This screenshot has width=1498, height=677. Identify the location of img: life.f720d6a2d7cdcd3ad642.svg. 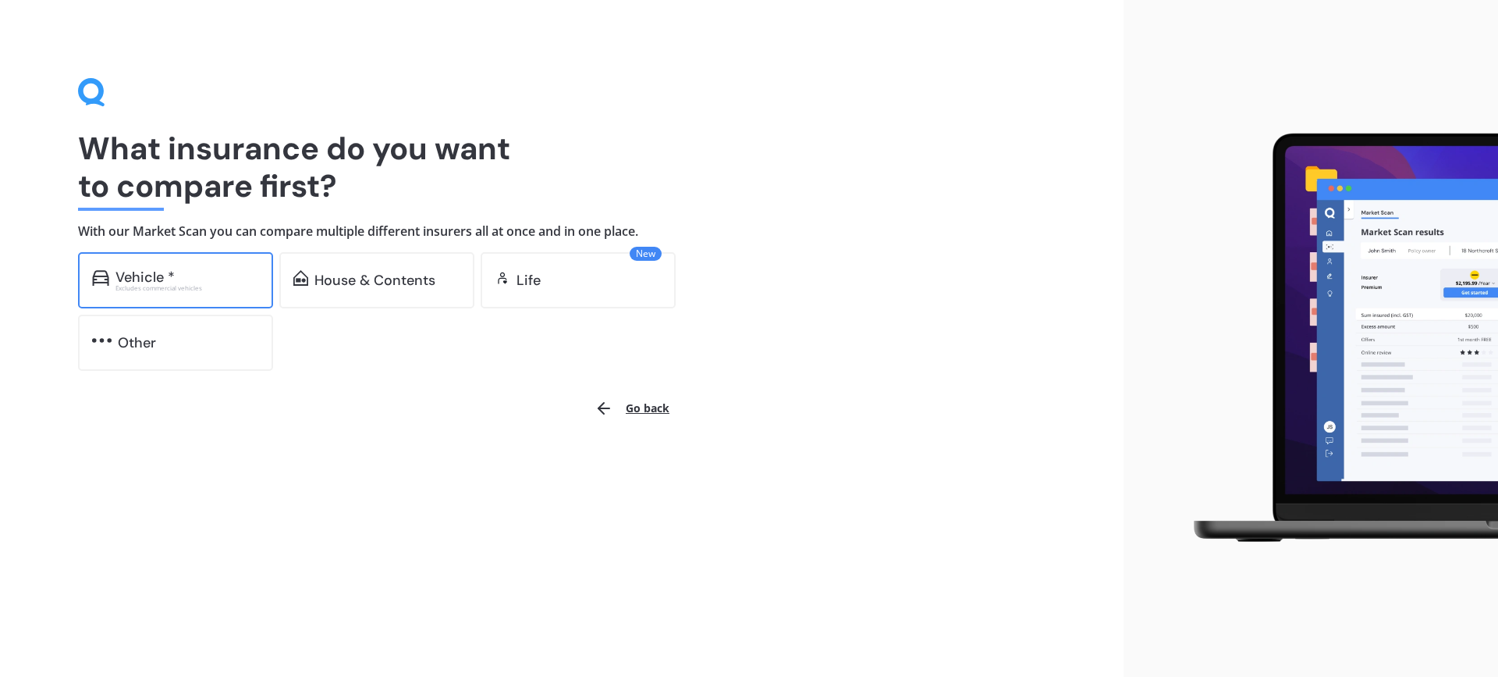
(503, 278).